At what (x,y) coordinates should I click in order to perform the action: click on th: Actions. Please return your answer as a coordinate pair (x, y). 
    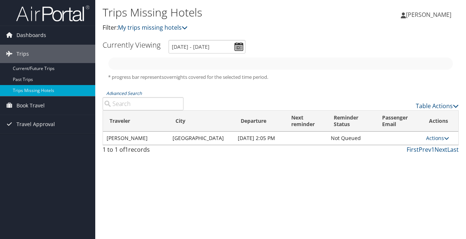
    Looking at the image, I should click on (441, 121).